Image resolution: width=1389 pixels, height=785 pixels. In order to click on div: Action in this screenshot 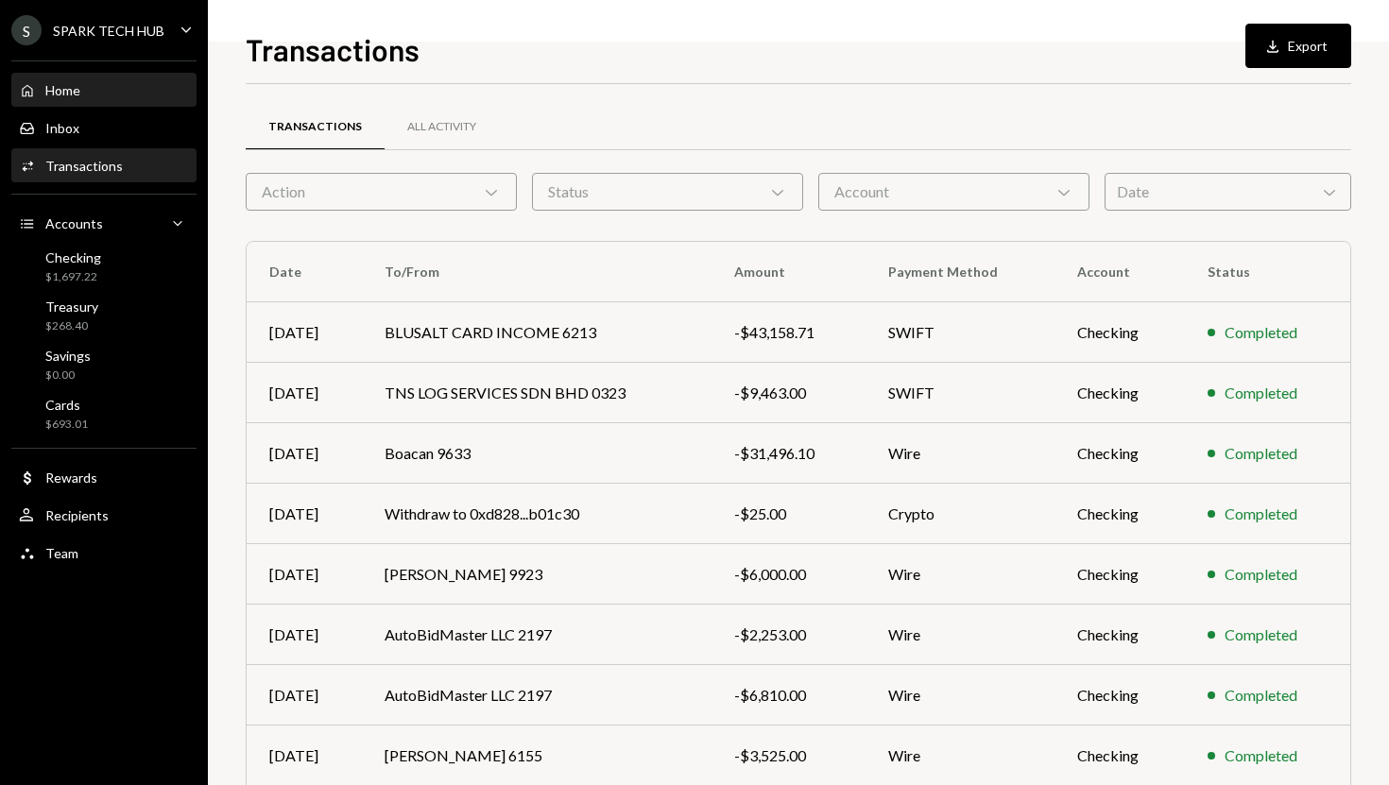, I will do `click(381, 192)`.